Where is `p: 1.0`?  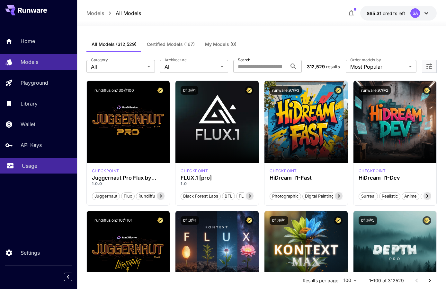 p: 1.0 is located at coordinates (217, 184).